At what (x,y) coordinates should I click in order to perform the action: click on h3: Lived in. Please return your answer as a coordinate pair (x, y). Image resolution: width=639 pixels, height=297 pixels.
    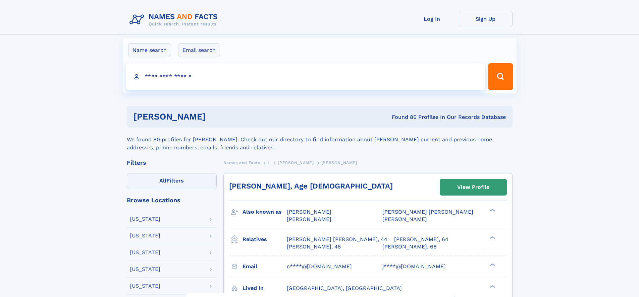
    Looking at the image, I should click on (264, 289).